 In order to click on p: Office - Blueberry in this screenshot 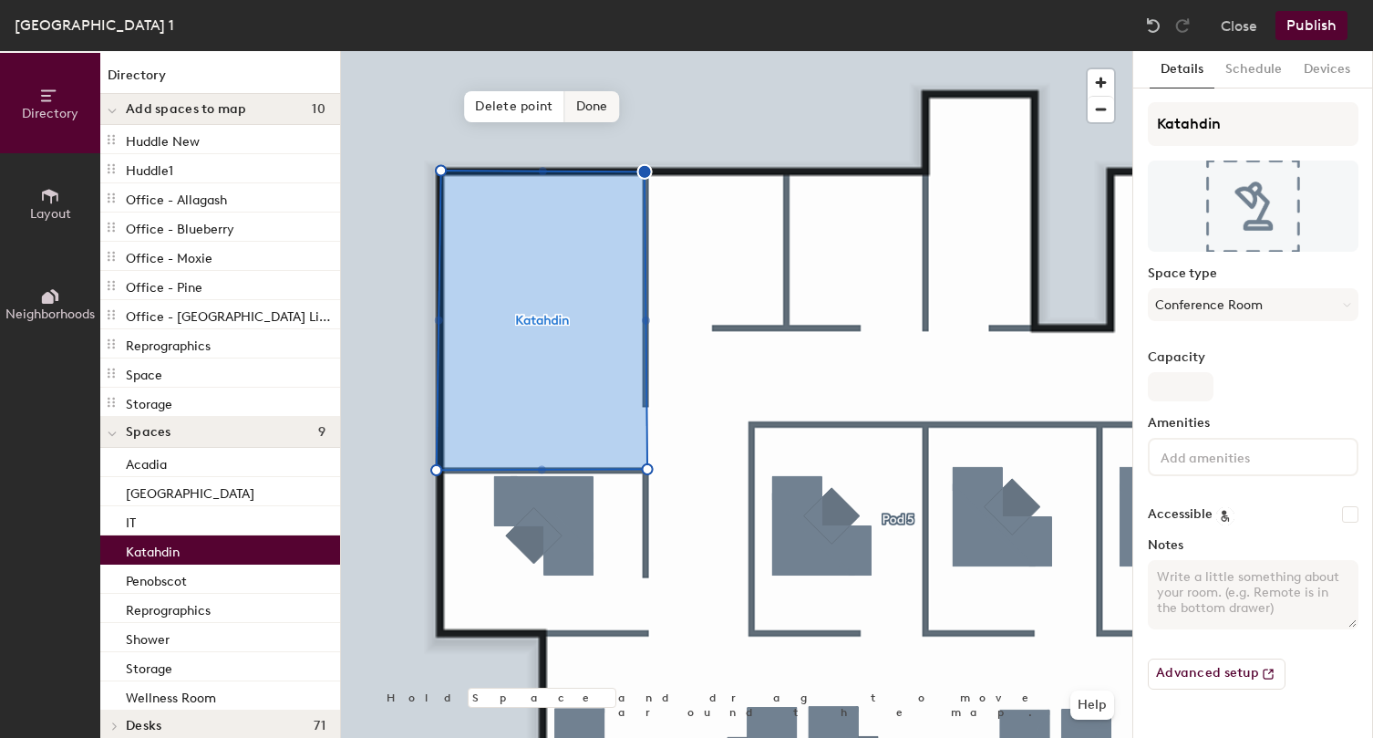, I will do `click(180, 226)`.